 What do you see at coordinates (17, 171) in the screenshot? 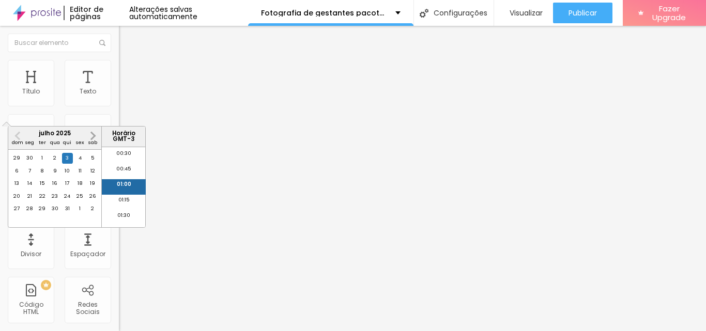
I see `div: Choose domingo, 6 de julho de 2025` at bounding box center [17, 171].